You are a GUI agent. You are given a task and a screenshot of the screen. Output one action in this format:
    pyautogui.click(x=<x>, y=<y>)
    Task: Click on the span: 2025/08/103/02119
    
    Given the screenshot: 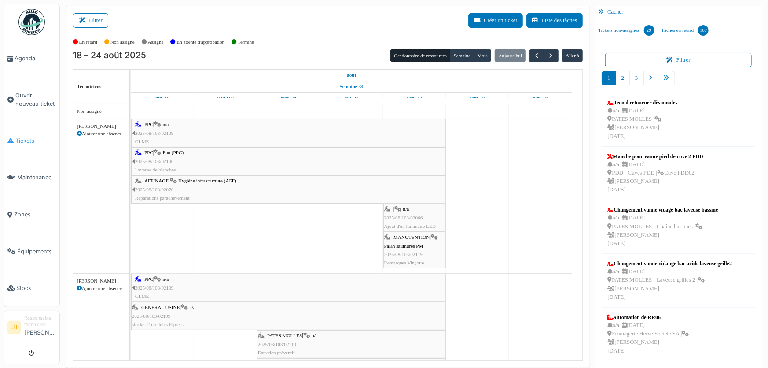 What is the action you would take?
    pyautogui.click(x=403, y=254)
    